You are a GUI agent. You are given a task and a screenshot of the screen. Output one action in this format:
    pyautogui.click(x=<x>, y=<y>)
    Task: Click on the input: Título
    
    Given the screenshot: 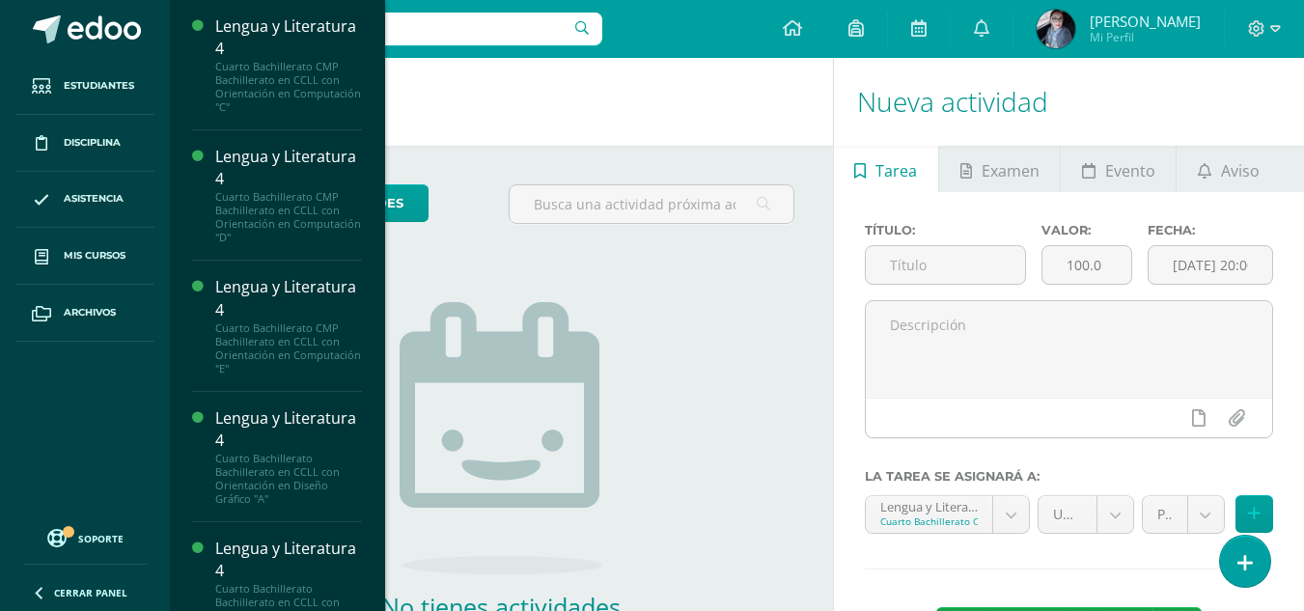 What is the action you would take?
    pyautogui.click(x=945, y=264)
    